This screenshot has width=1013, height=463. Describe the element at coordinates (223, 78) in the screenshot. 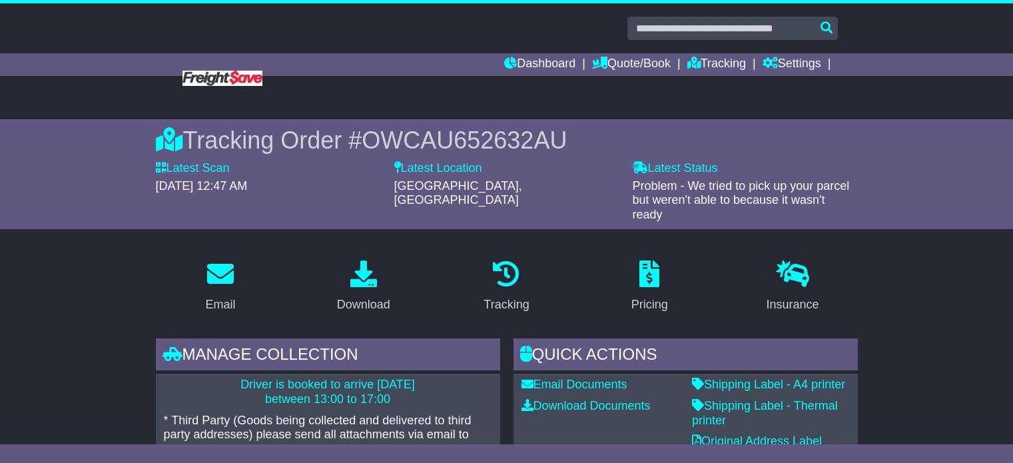

I see `img: Freight Save` at that location.